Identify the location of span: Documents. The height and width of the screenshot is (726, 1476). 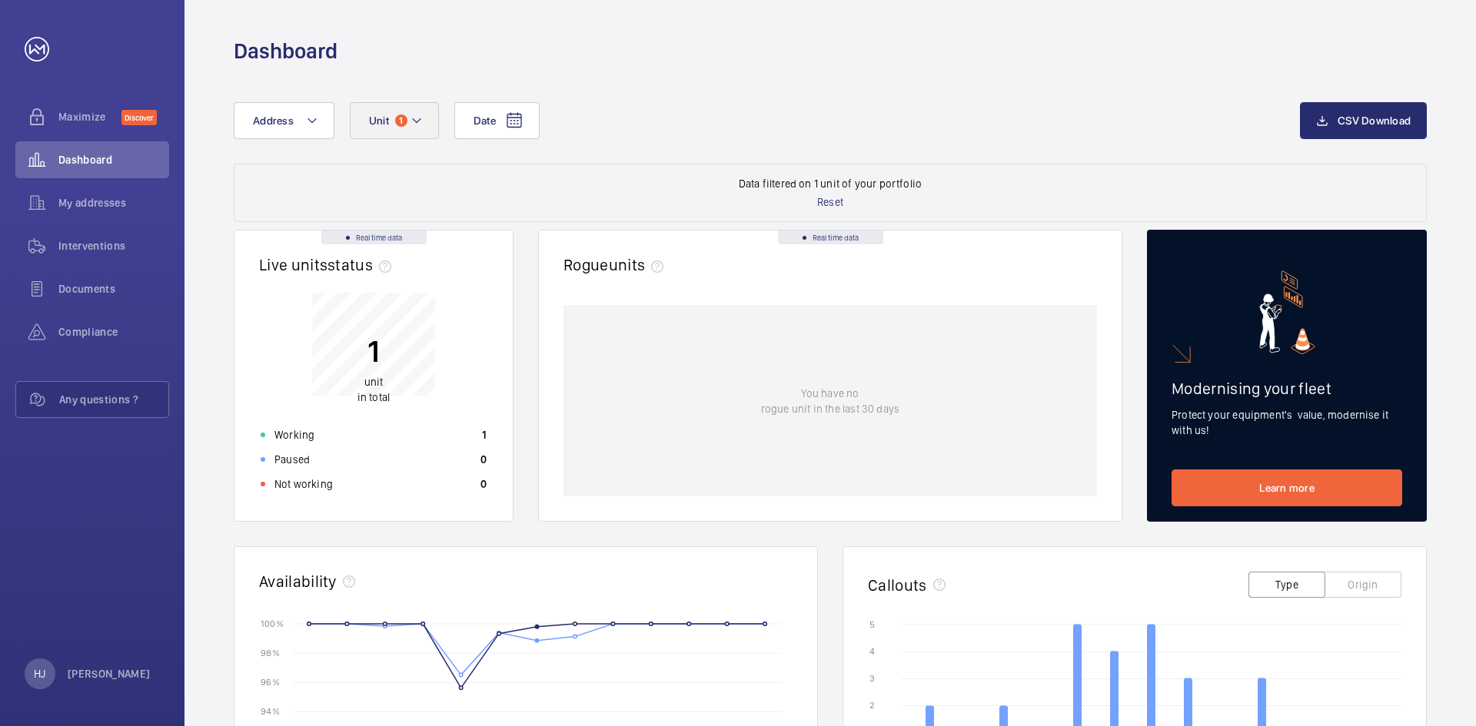
(114, 289).